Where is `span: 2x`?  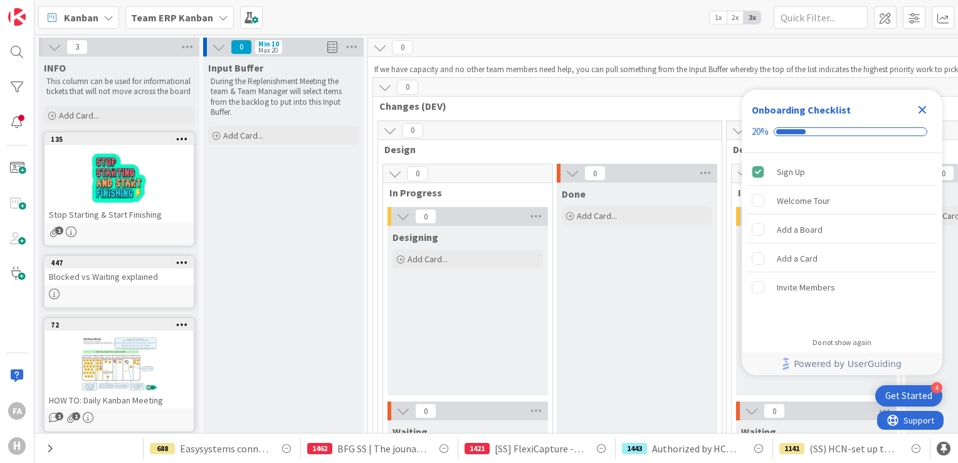 span: 2x is located at coordinates (735, 18).